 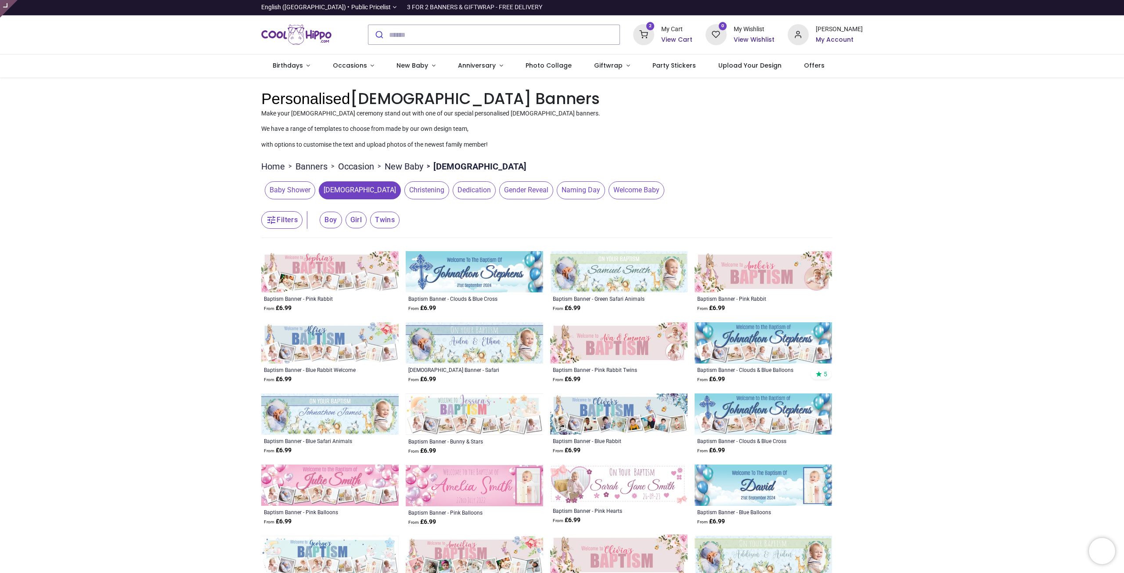 What do you see at coordinates (644, 34) in the screenshot?
I see `a: 2` at bounding box center [644, 34].